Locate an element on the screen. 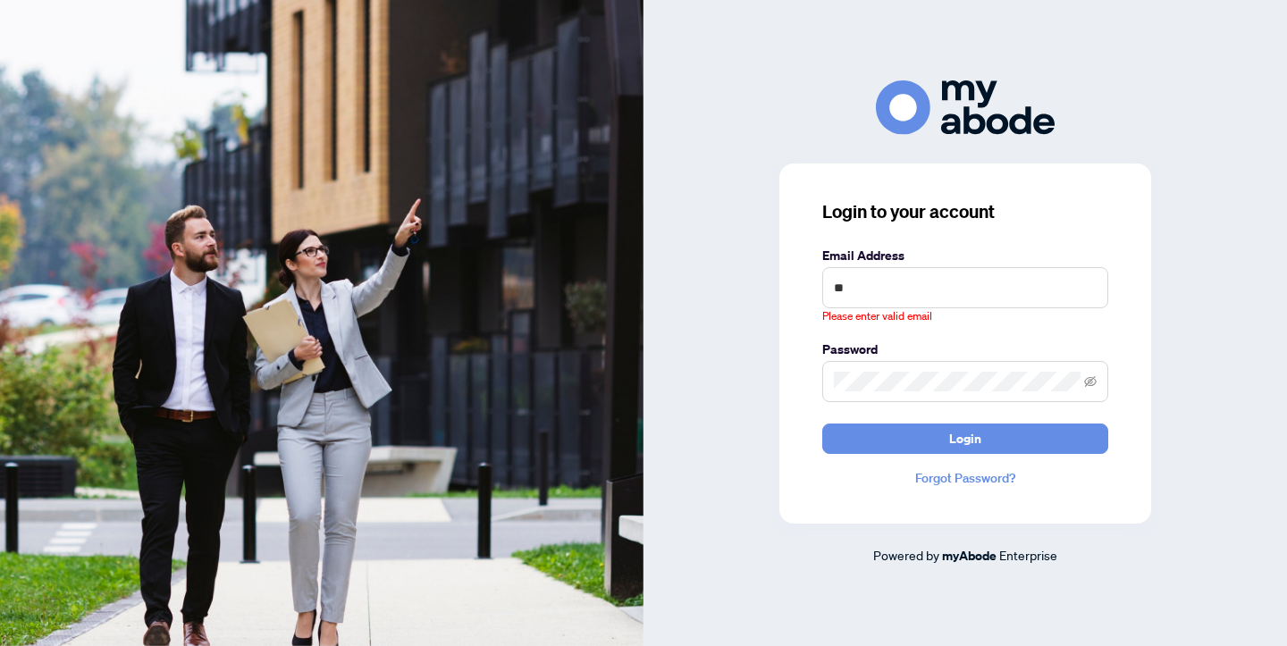  label: Email Address is located at coordinates (965, 256).